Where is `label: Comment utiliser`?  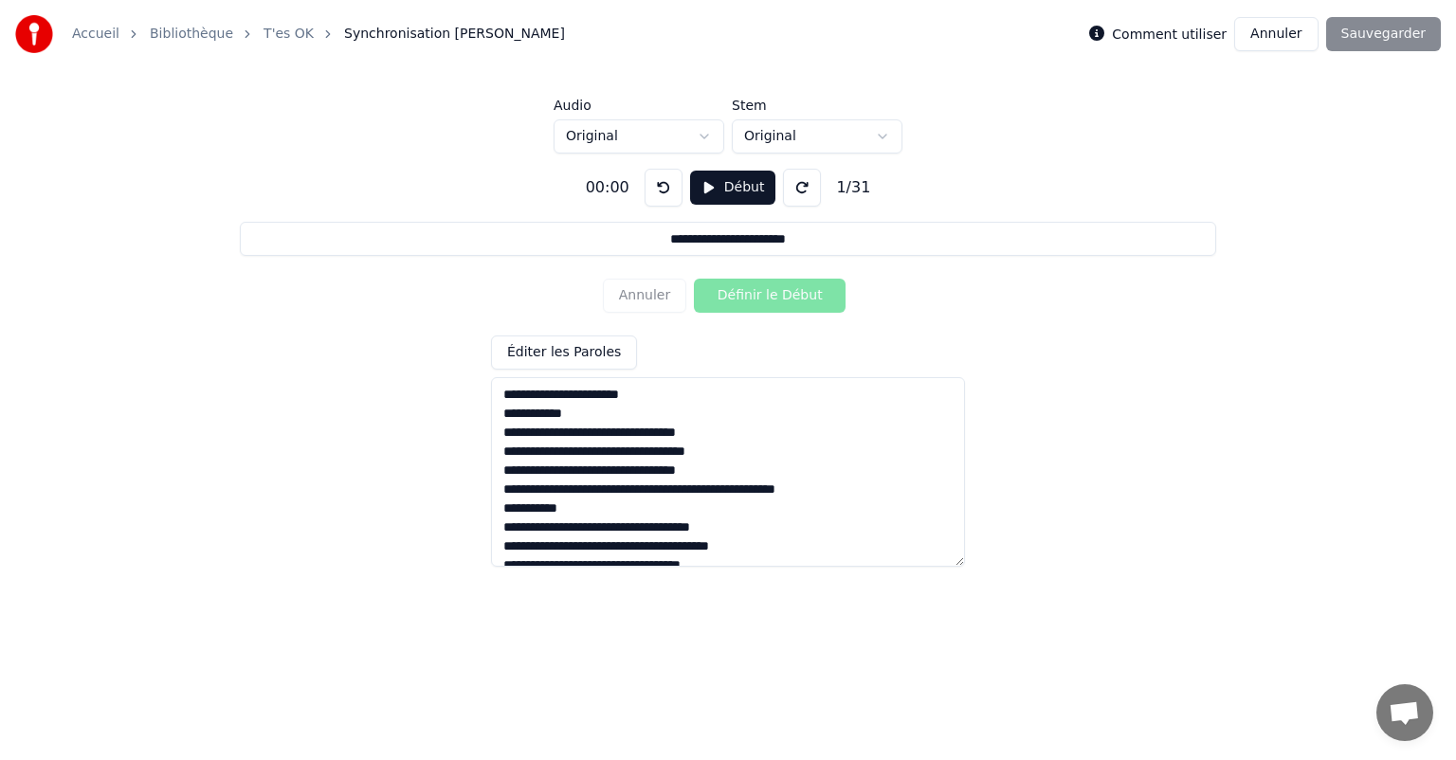
label: Comment utiliser is located at coordinates (1168, 34).